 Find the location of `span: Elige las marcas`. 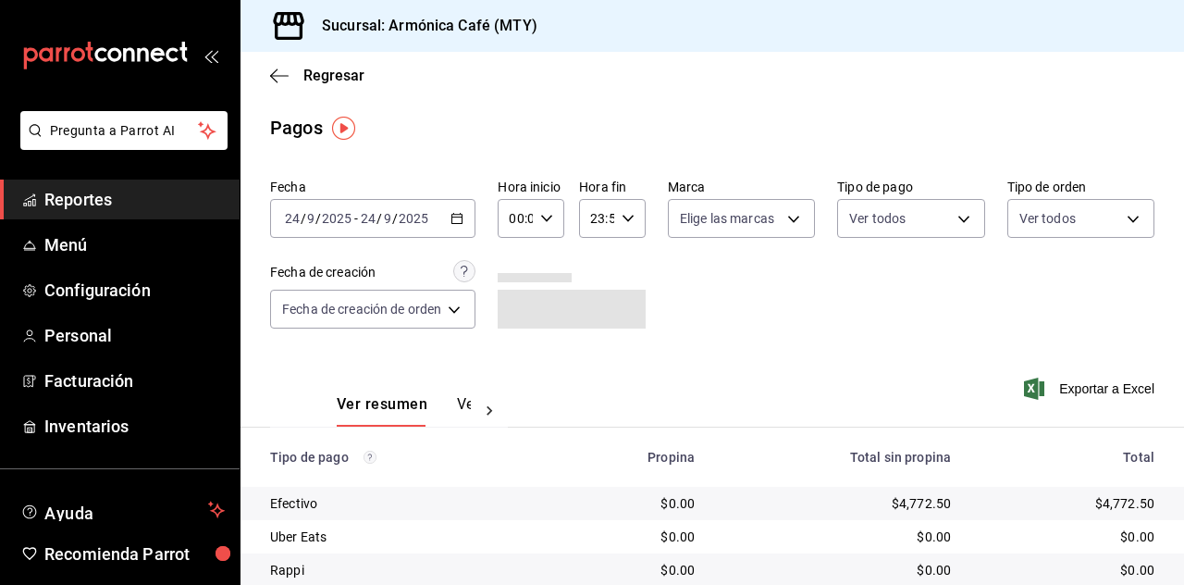

span: Elige las marcas is located at coordinates (727, 218).